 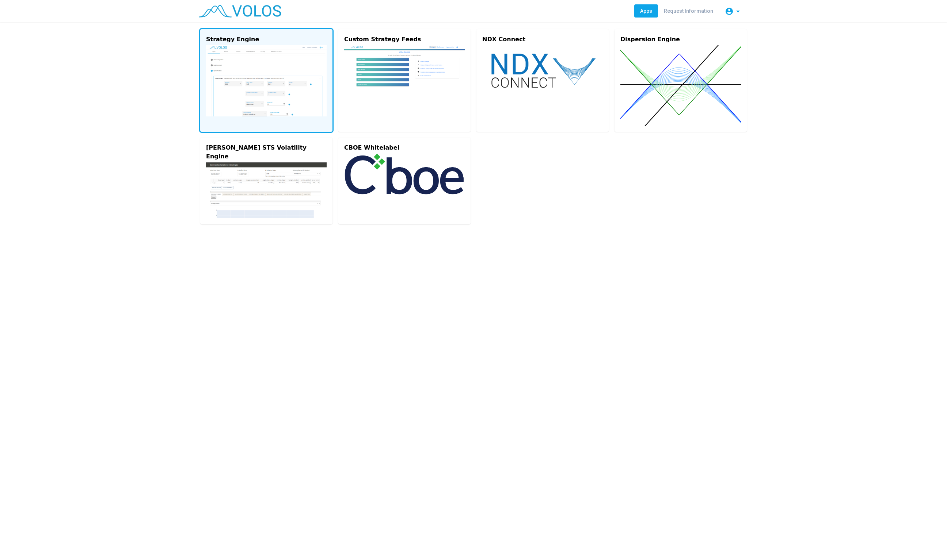 What do you see at coordinates (266, 39) in the screenshot?
I see `div: Strategy Engine` at bounding box center [266, 39].